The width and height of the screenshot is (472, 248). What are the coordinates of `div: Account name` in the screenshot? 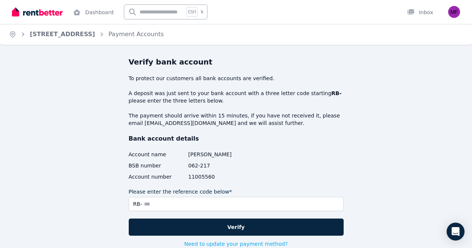 It's located at (157, 154).